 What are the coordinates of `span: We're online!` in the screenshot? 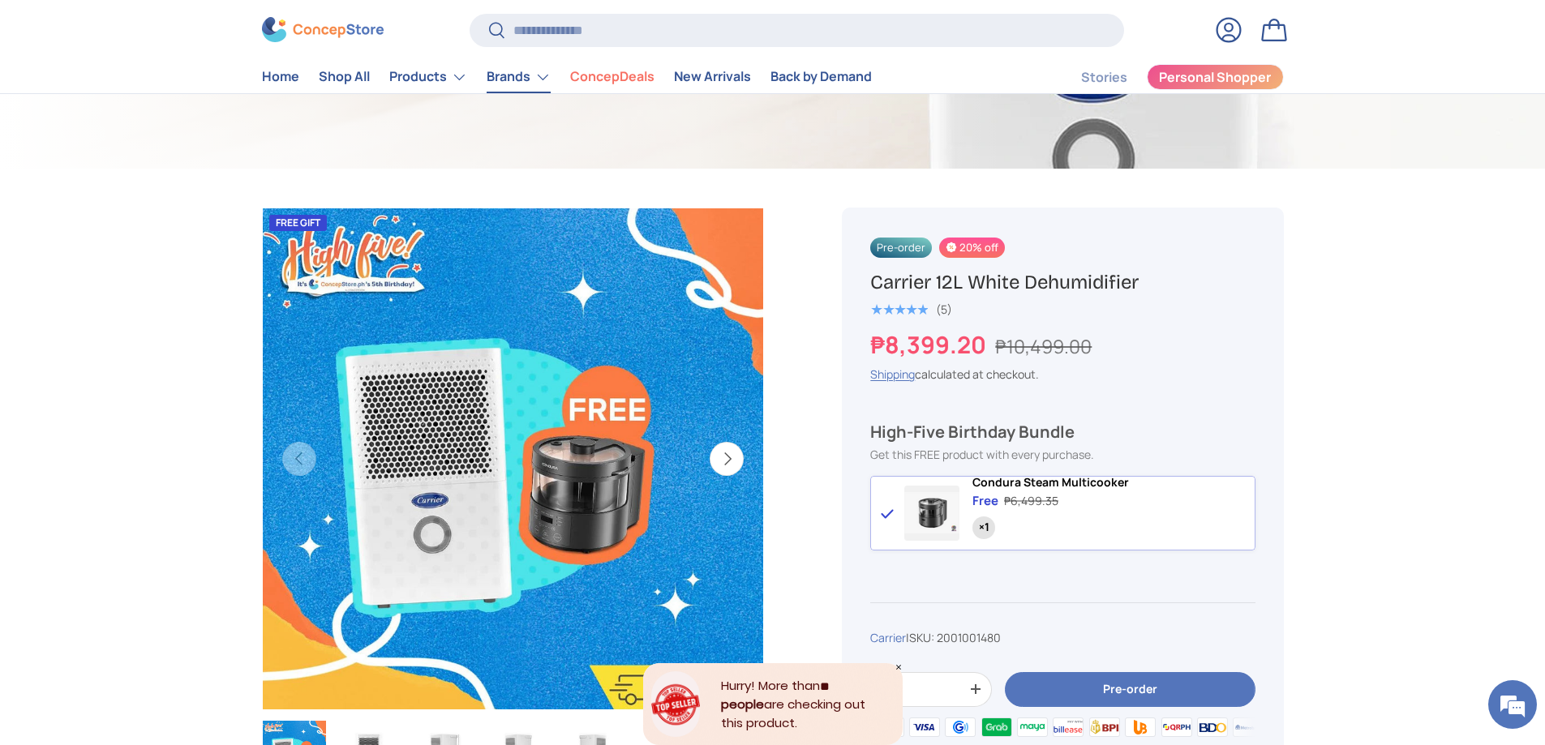 It's located at (159, 286).